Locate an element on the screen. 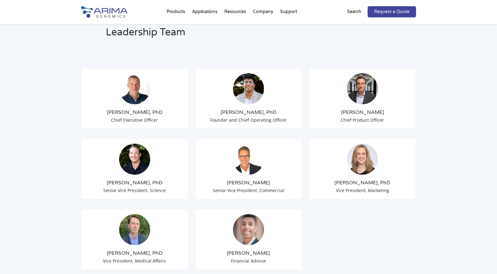 This screenshot has width=497, height=274. span: Vice President, Marketing is located at coordinates (362, 190).